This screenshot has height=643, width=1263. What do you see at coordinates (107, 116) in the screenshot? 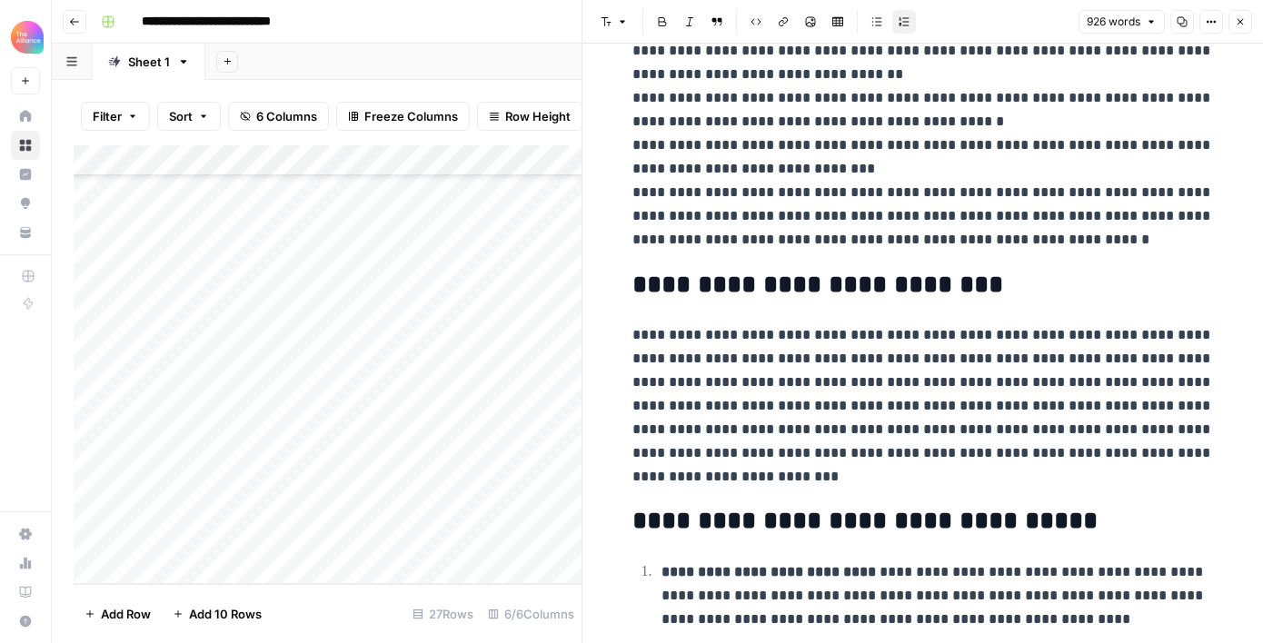
I see `span: Filter` at bounding box center [107, 116].